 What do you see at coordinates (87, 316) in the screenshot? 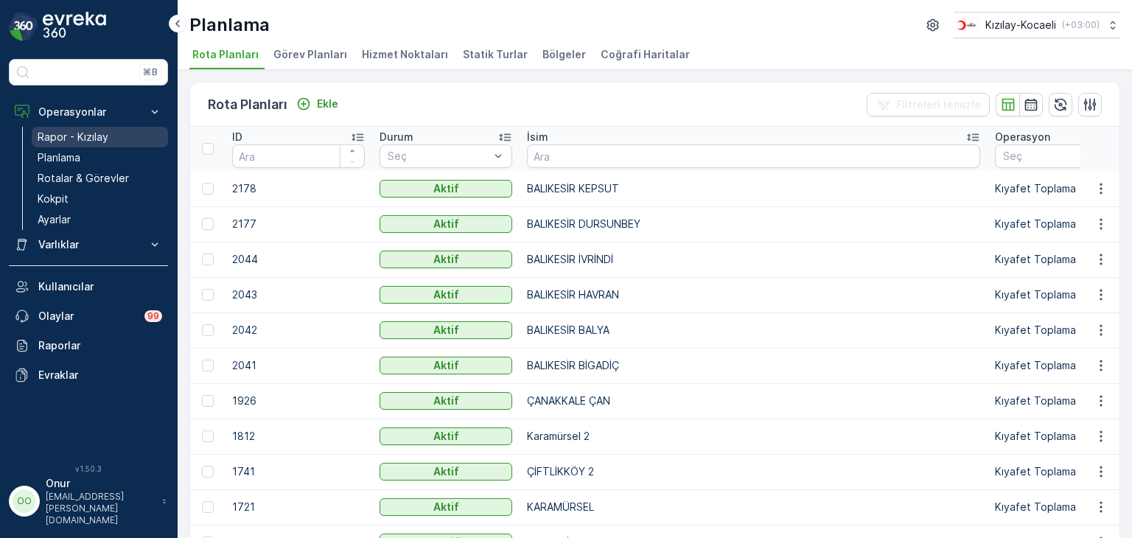
I see `p: Olaylar` at bounding box center [87, 316].